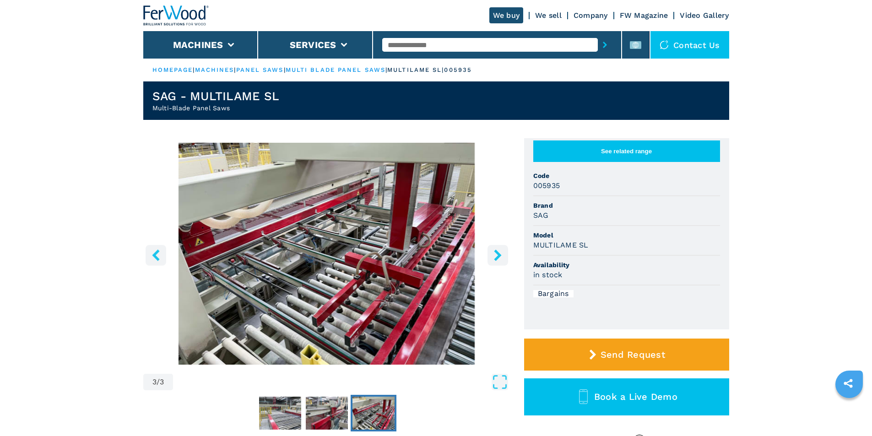 Image resolution: width=872 pixels, height=436 pixels. I want to click on button: Book a Live Demo, so click(627, 397).